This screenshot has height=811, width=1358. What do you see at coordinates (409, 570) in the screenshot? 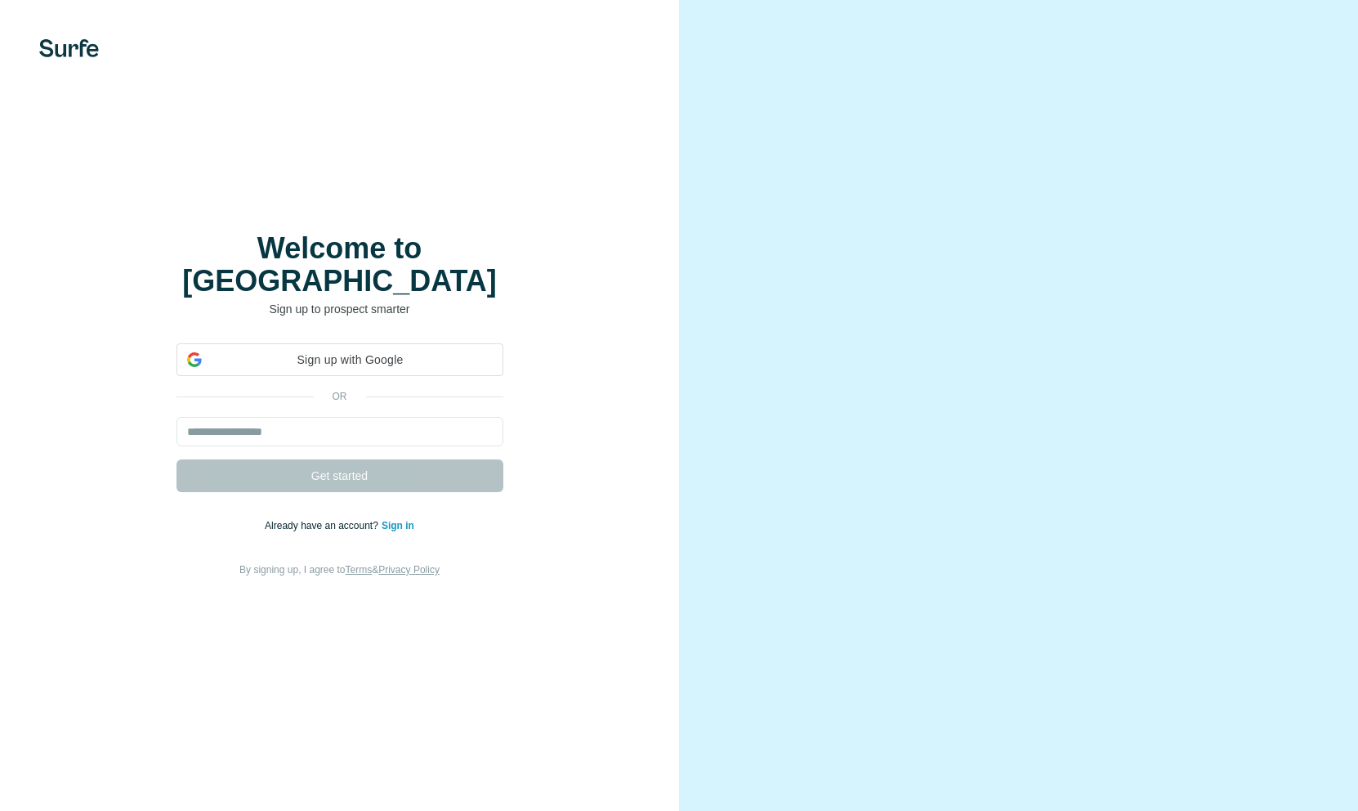
I see `a: Privacy Policy` at bounding box center [409, 570].